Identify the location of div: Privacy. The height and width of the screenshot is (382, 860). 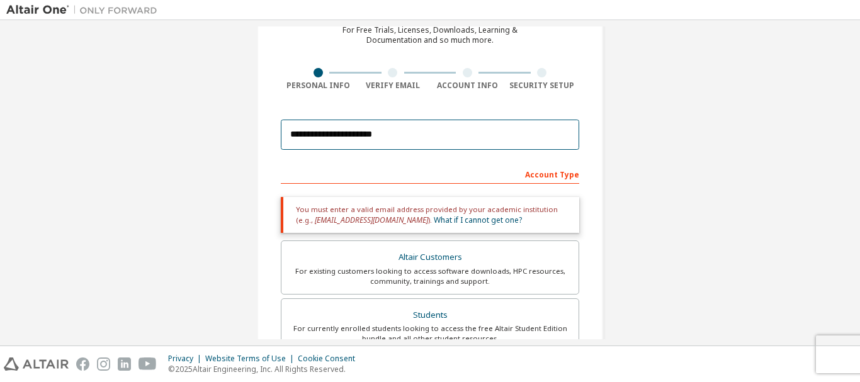
(186, 359).